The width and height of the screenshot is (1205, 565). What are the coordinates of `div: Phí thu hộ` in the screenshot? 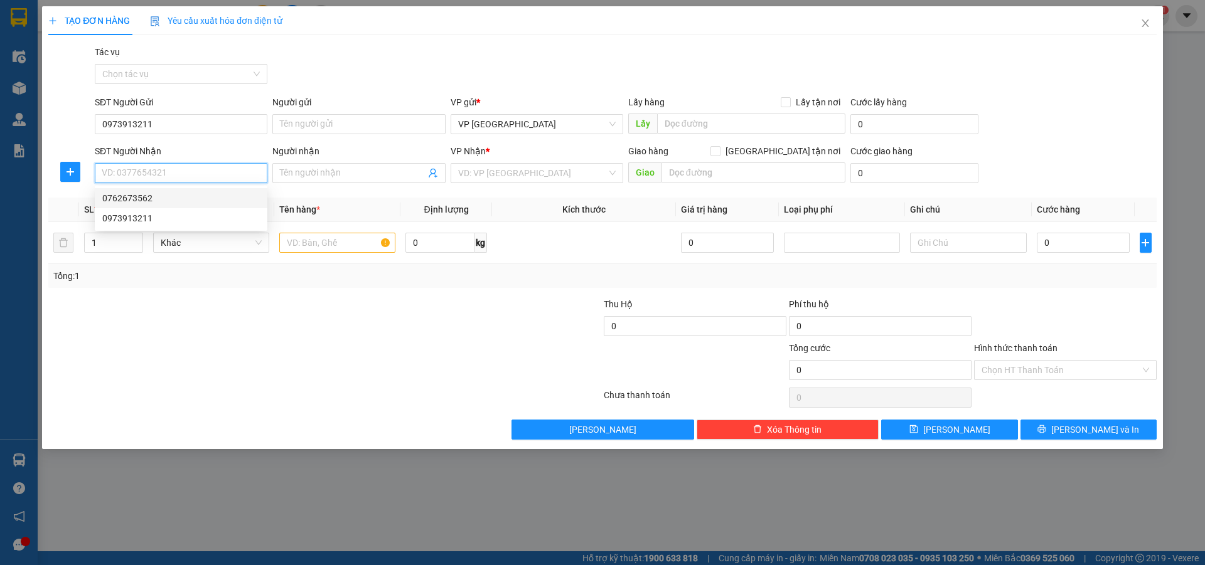 It's located at (880, 307).